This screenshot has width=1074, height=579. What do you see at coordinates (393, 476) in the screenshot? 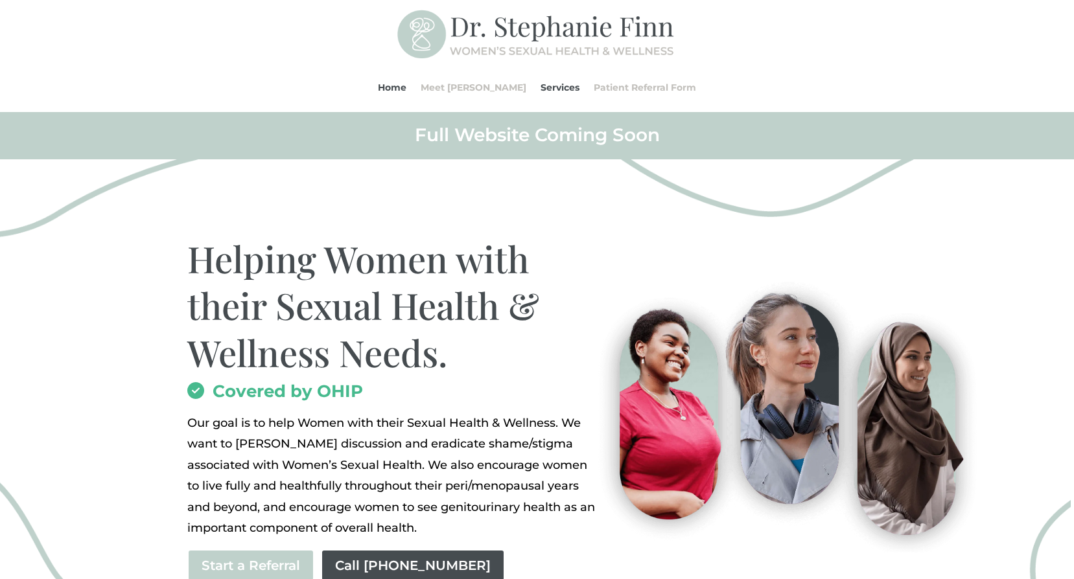
I see `div: Page 1` at bounding box center [393, 476].